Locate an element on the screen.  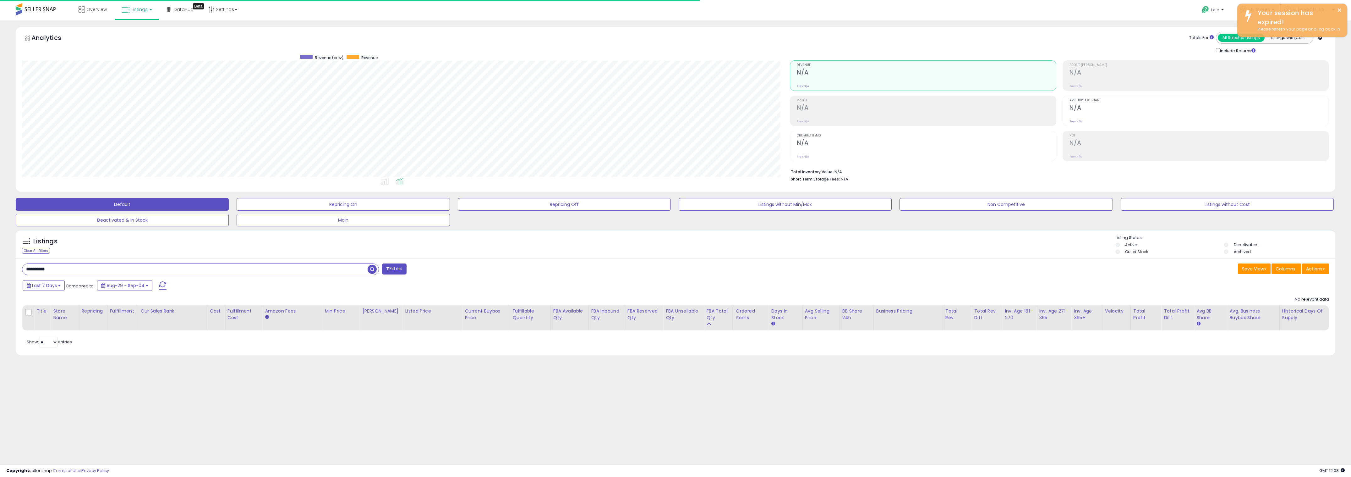
button: Repricing On is located at coordinates (343, 204).